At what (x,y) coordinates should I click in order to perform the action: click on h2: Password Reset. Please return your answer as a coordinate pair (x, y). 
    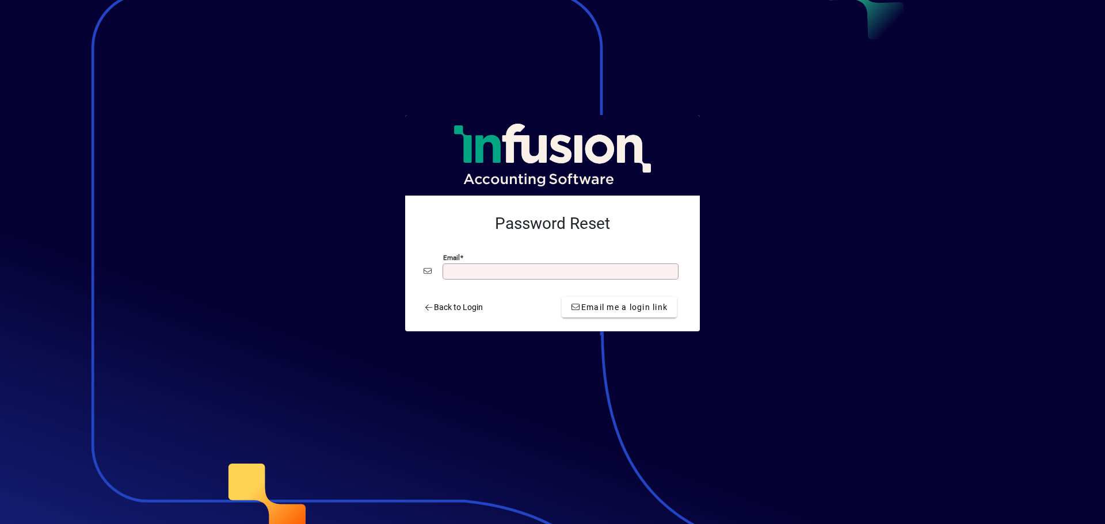
    Looking at the image, I should click on (552, 224).